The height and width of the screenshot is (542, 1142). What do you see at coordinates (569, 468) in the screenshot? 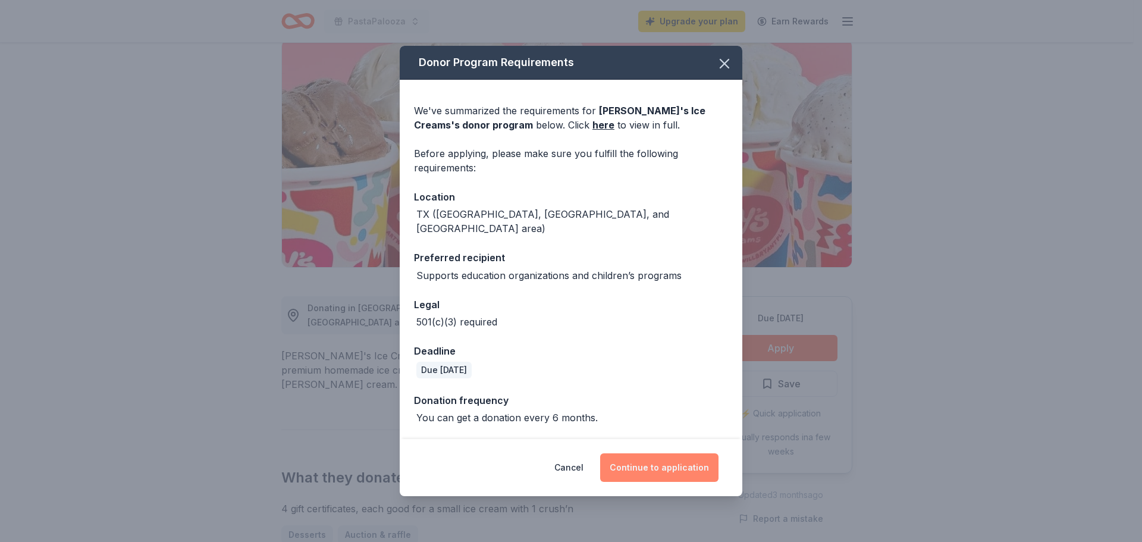
I see `button: Cancel` at bounding box center [569, 468].